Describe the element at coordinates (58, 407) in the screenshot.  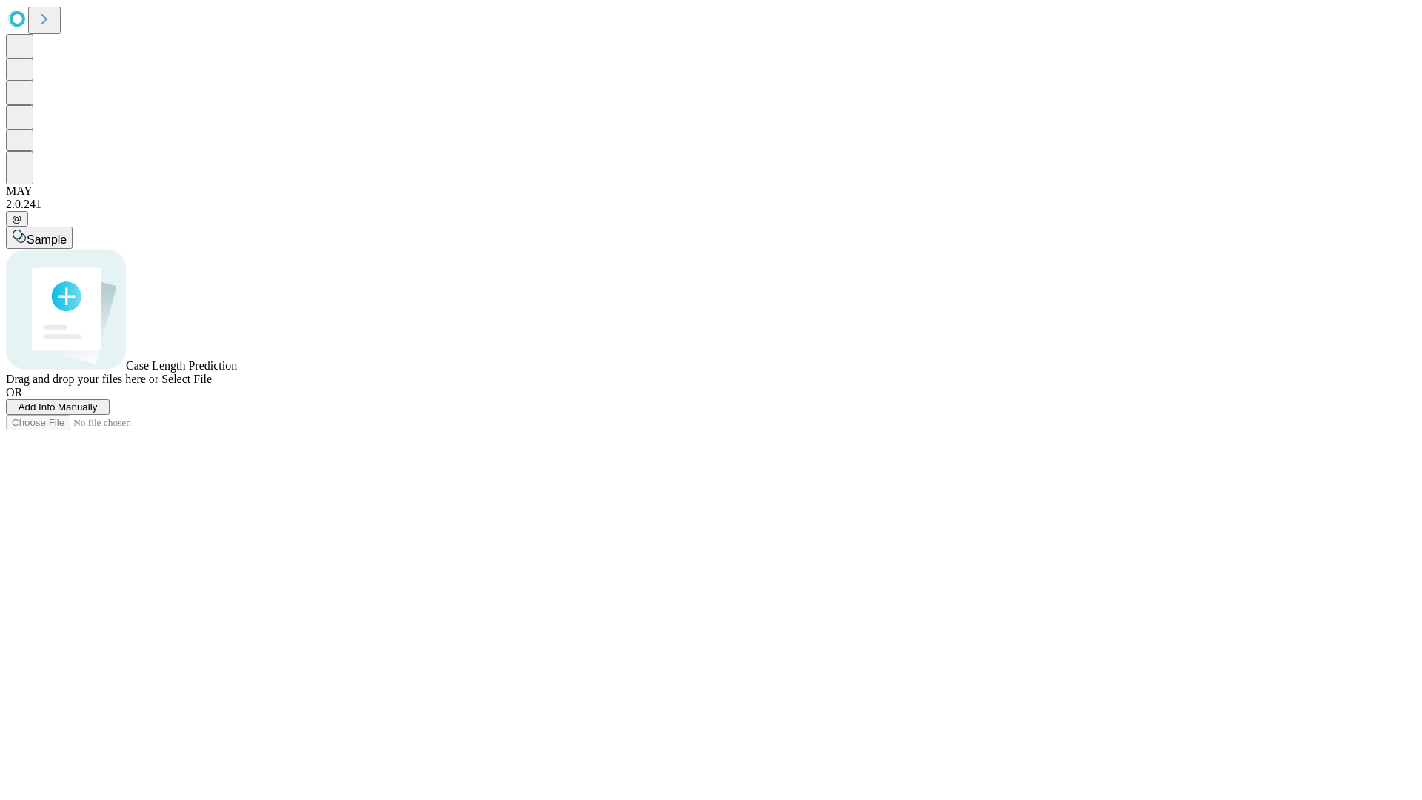
I see `button: Add Info Manually` at that location.